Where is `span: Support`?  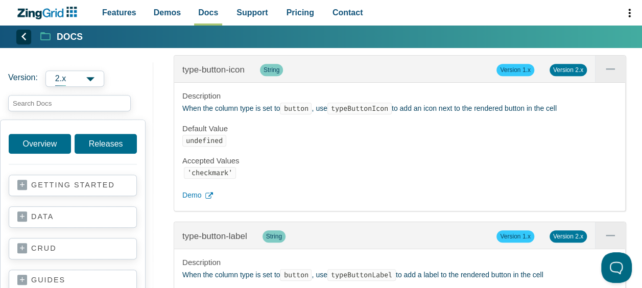
span: Support is located at coordinates (252, 12).